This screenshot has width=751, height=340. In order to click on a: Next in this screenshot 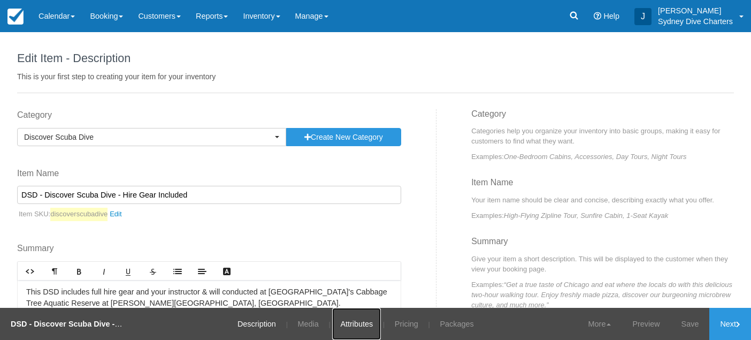, I will do `click(730, 324)`.